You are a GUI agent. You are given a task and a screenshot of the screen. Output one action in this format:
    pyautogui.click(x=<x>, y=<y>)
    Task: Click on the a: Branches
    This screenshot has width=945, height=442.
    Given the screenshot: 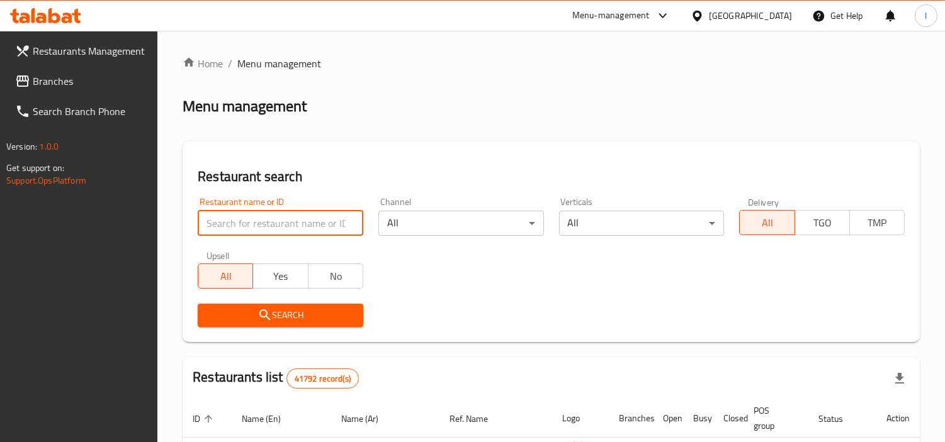 What is the action you would take?
    pyautogui.click(x=81, y=81)
    